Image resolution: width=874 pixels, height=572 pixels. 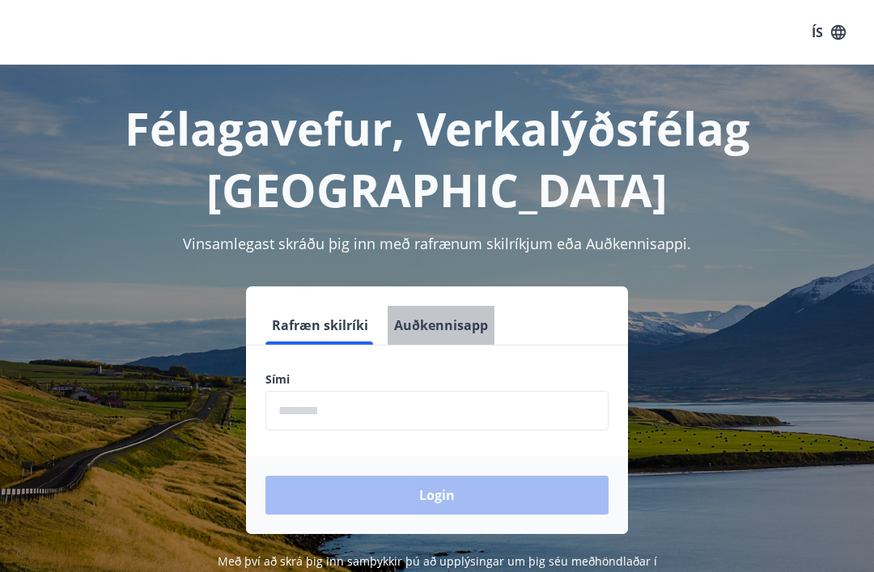 What do you see at coordinates (829, 32) in the screenshot?
I see `button: ÍS` at bounding box center [829, 32].